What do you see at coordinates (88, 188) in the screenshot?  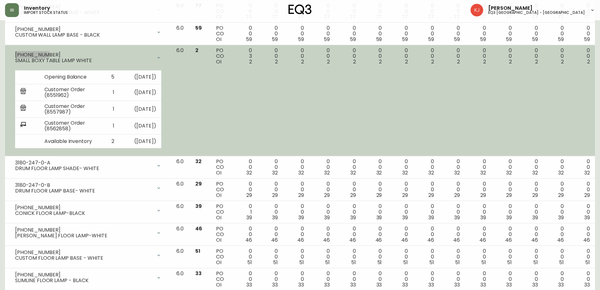 I see `div: 3180-247-0-BDRUM FLOOR LAMP BASE- WHITE` at bounding box center [88, 188].